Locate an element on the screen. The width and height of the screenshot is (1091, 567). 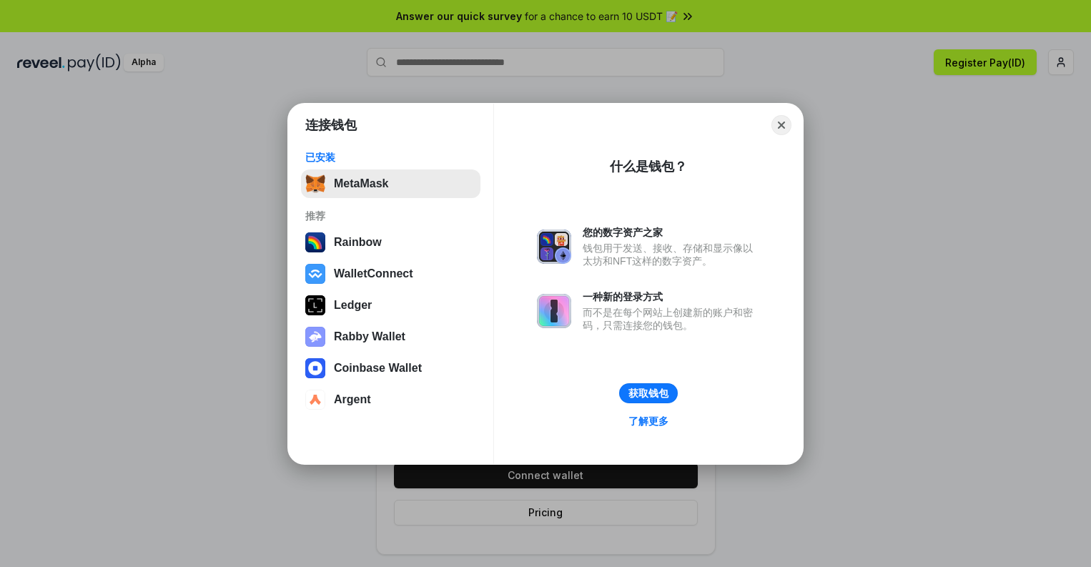
div: 推荐 is located at coordinates (390, 216).